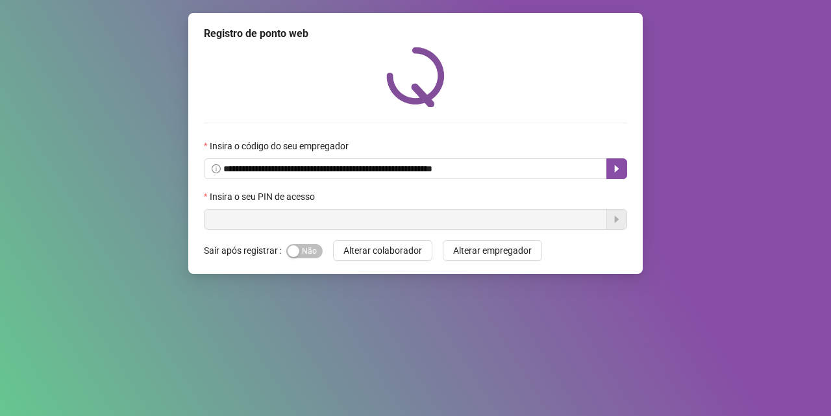  I want to click on div: Registro de ponto web, so click(415, 34).